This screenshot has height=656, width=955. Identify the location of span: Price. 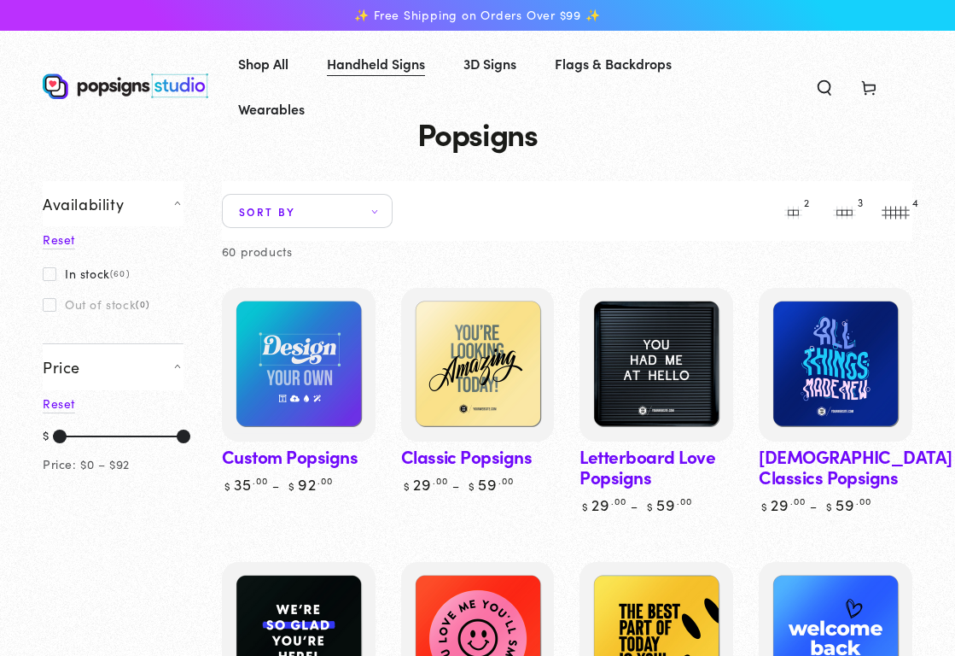
(61, 366).